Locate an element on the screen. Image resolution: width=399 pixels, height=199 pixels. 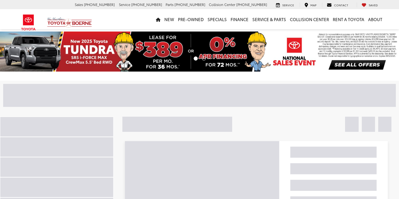
a: Specials is located at coordinates (217, 19).